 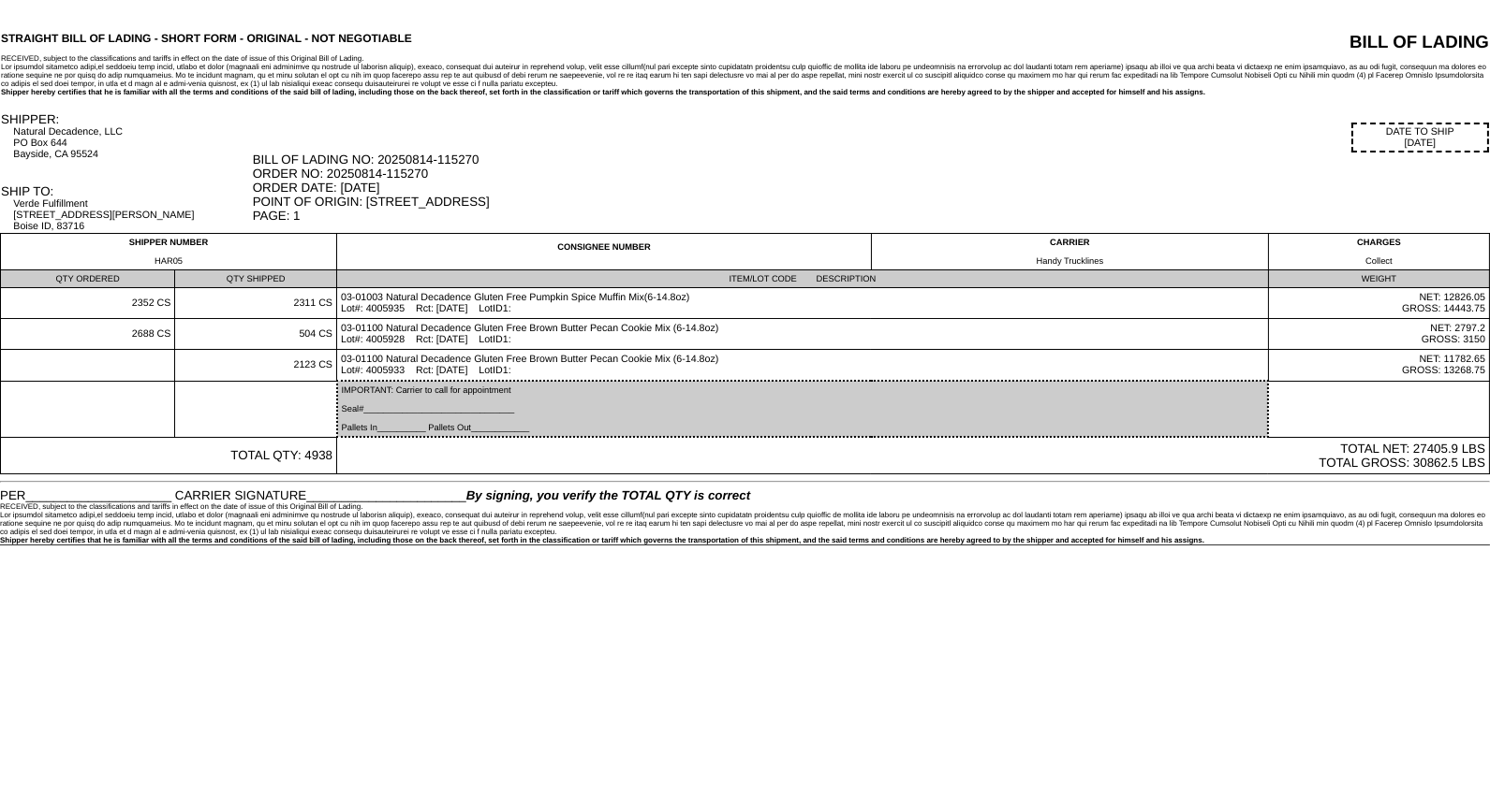 What do you see at coordinates (255, 279) in the screenshot?
I see `td: QTY SHIPPED` at bounding box center [255, 279].